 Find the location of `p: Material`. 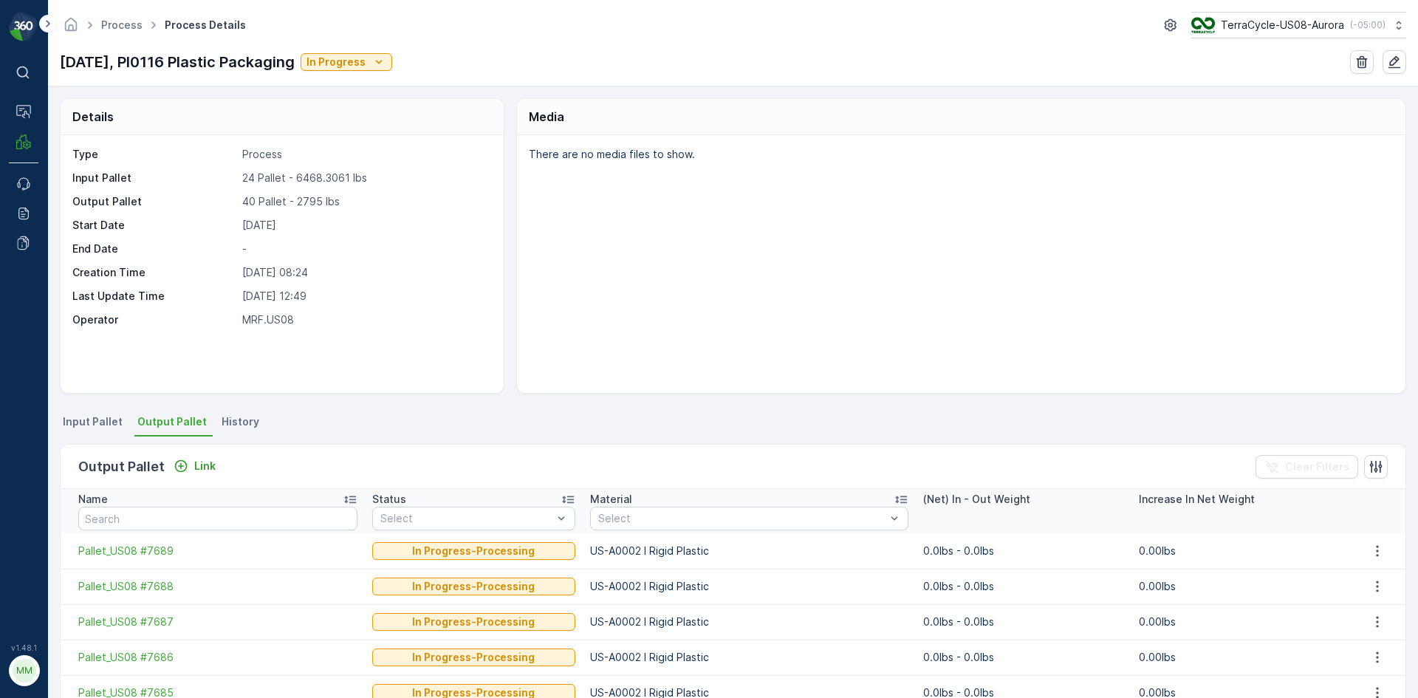

p: Material is located at coordinates (611, 499).